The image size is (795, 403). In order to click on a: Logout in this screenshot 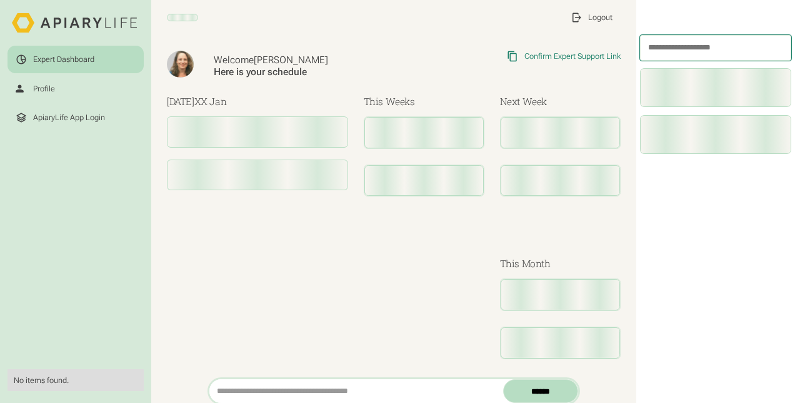, I will do `click(592, 17)`.